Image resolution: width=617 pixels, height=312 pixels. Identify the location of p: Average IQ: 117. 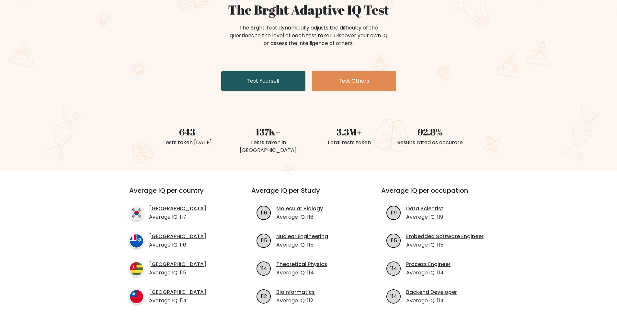
(177, 217).